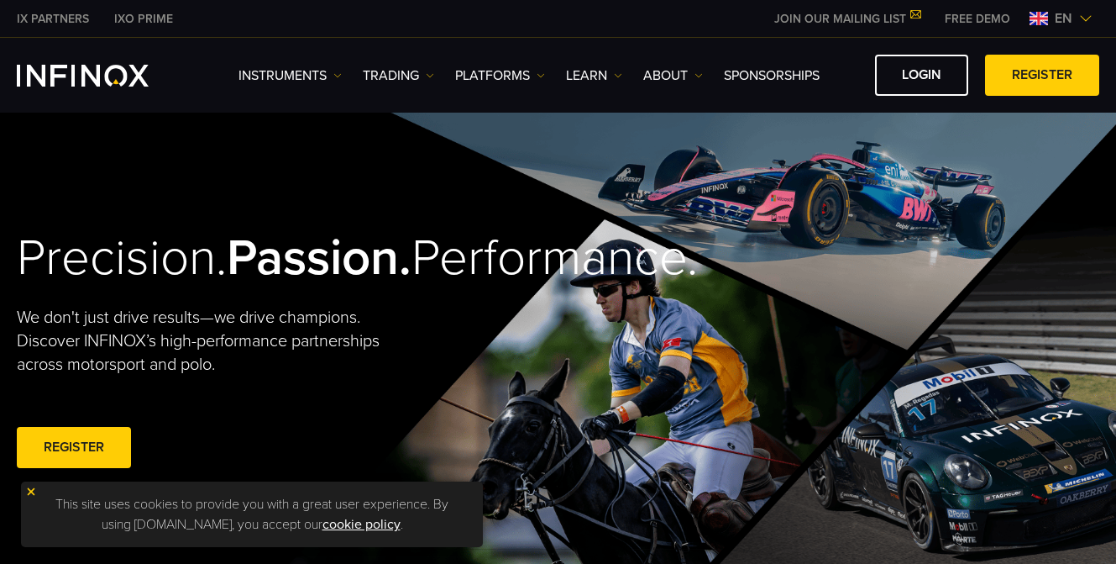  What do you see at coordinates (921, 75) in the screenshot?
I see `a: LOGIN` at bounding box center [921, 75].